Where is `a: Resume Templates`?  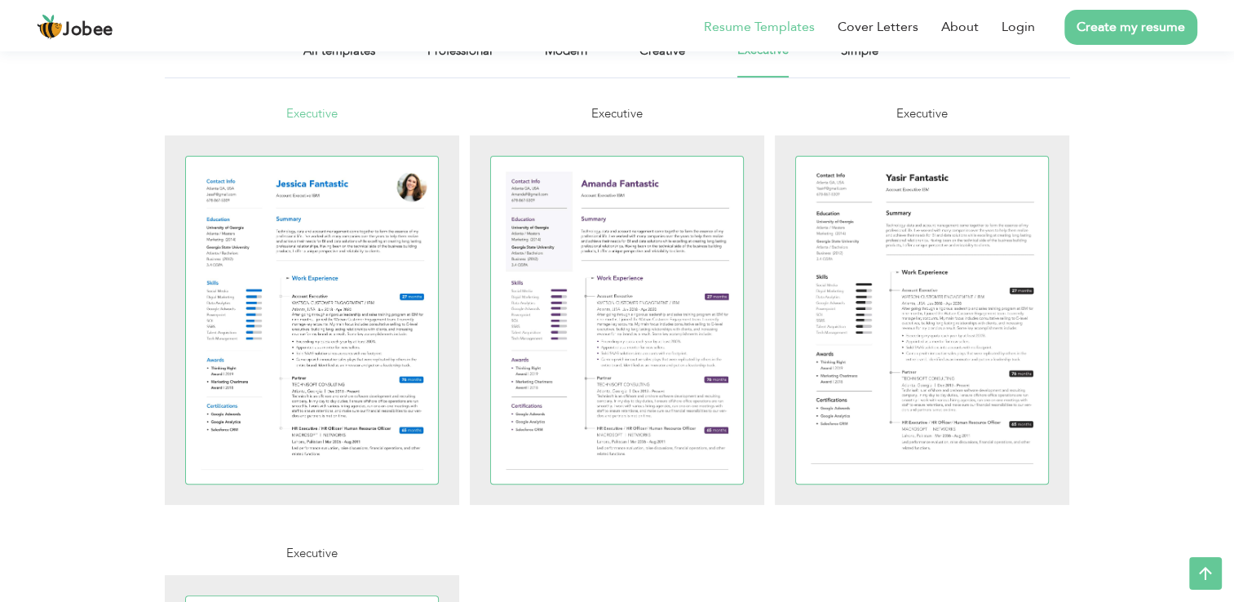 a: Resume Templates is located at coordinates (759, 27).